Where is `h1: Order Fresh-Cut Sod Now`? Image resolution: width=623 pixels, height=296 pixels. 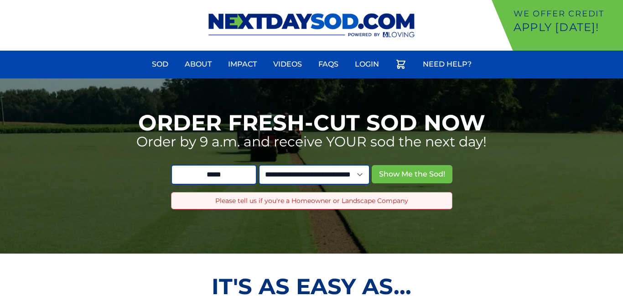 h1: Order Fresh-Cut Sod Now is located at coordinates (312, 123).